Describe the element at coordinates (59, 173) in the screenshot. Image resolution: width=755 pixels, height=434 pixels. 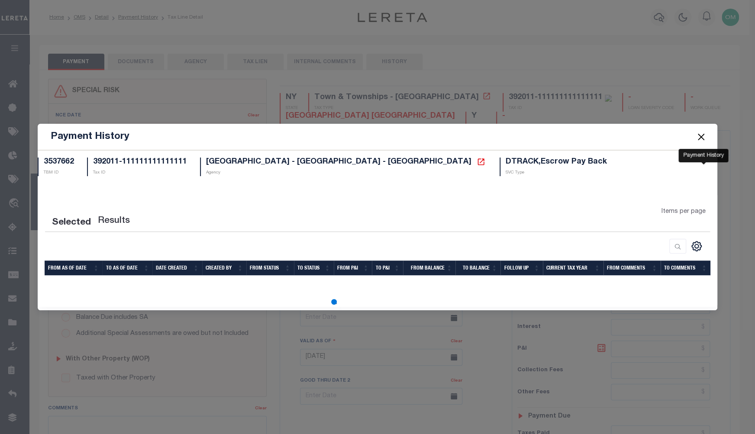
I see `p: TBM ID` at that location.